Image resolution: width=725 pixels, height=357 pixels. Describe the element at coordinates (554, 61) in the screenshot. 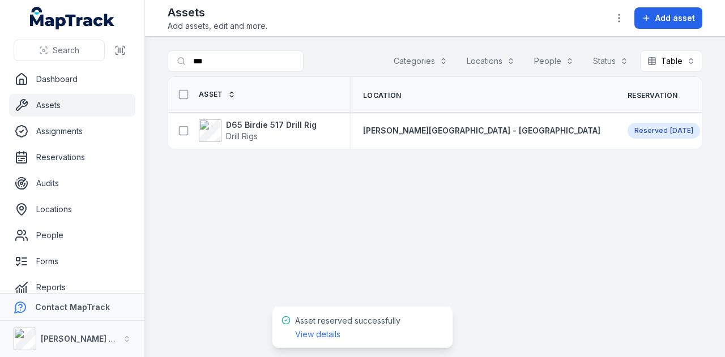

I see `button: People` at that location.